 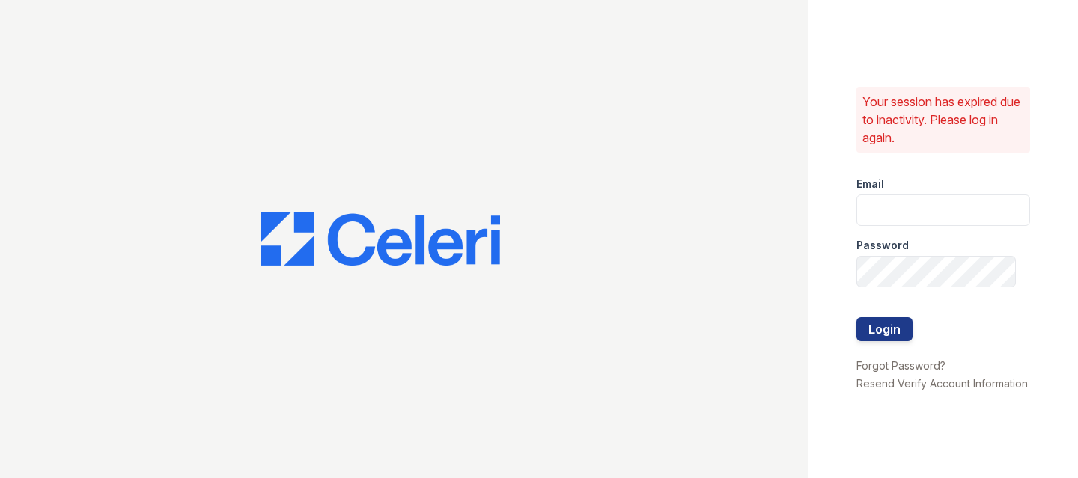 What do you see at coordinates (901, 365) in the screenshot?
I see `a: Forgot Password?` at bounding box center [901, 365].